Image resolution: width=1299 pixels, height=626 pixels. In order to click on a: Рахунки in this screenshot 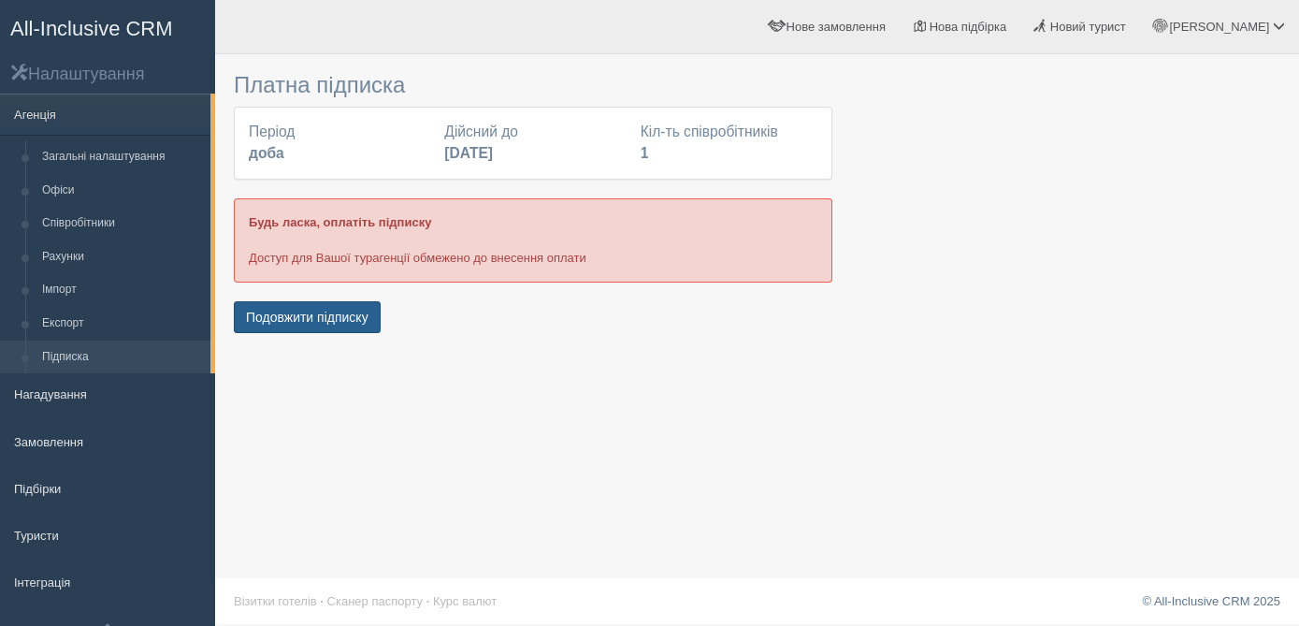, I will do `click(122, 257)`.